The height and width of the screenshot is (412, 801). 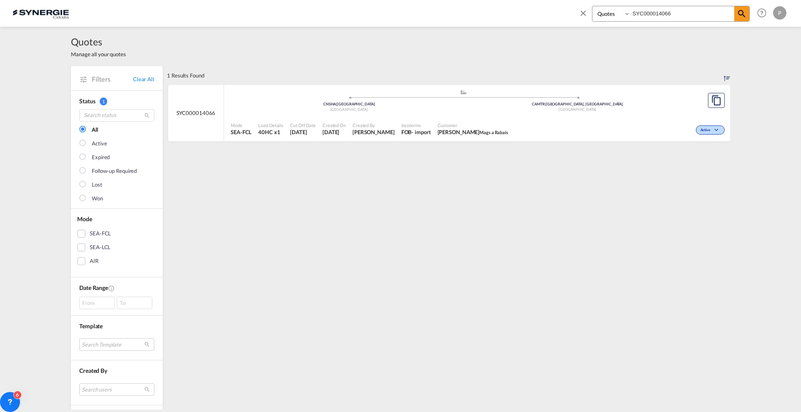 I want to click on md-icon: assets/icons/custom/copyQuote.svg, so click(x=716, y=100).